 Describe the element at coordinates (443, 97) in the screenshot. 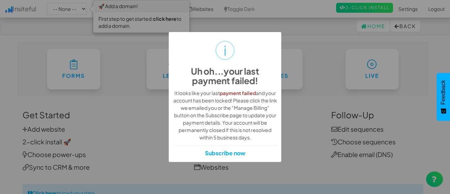

I see `button: Feedback - Show survey` at that location.